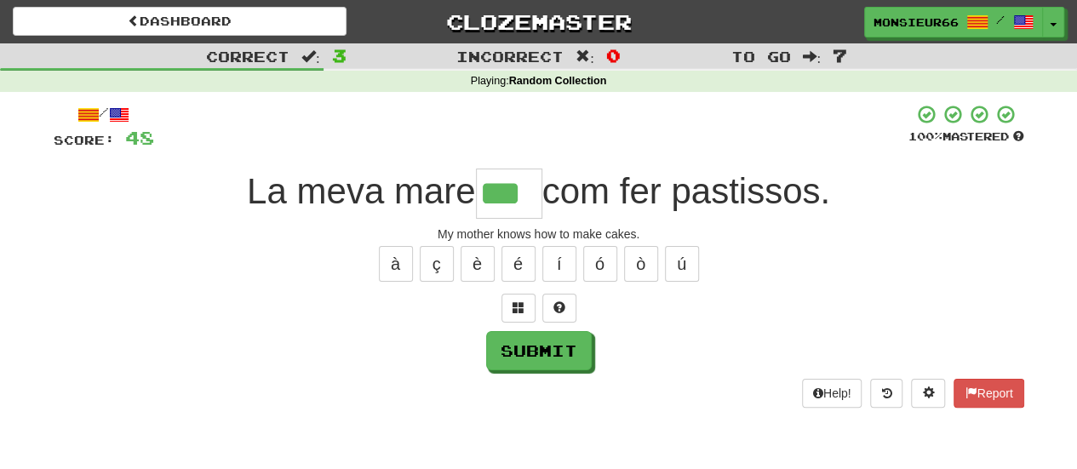 The height and width of the screenshot is (469, 1077). What do you see at coordinates (396, 264) in the screenshot?
I see `button: à` at bounding box center [396, 264].